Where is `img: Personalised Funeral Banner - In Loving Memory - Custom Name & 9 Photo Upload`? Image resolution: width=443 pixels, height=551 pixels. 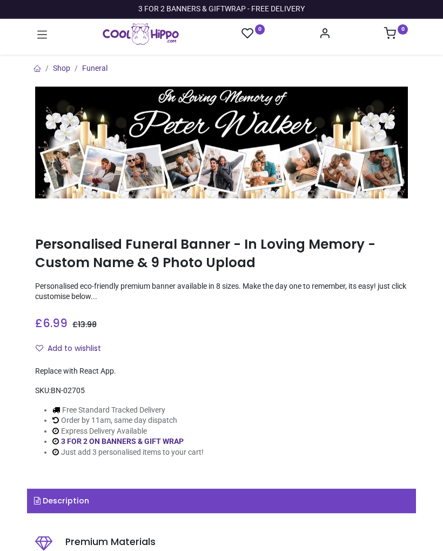
img: Personalised Funeral Banner - In Loving Memory - Custom Name & 9 Photo Upload is located at coordinates (222, 142).